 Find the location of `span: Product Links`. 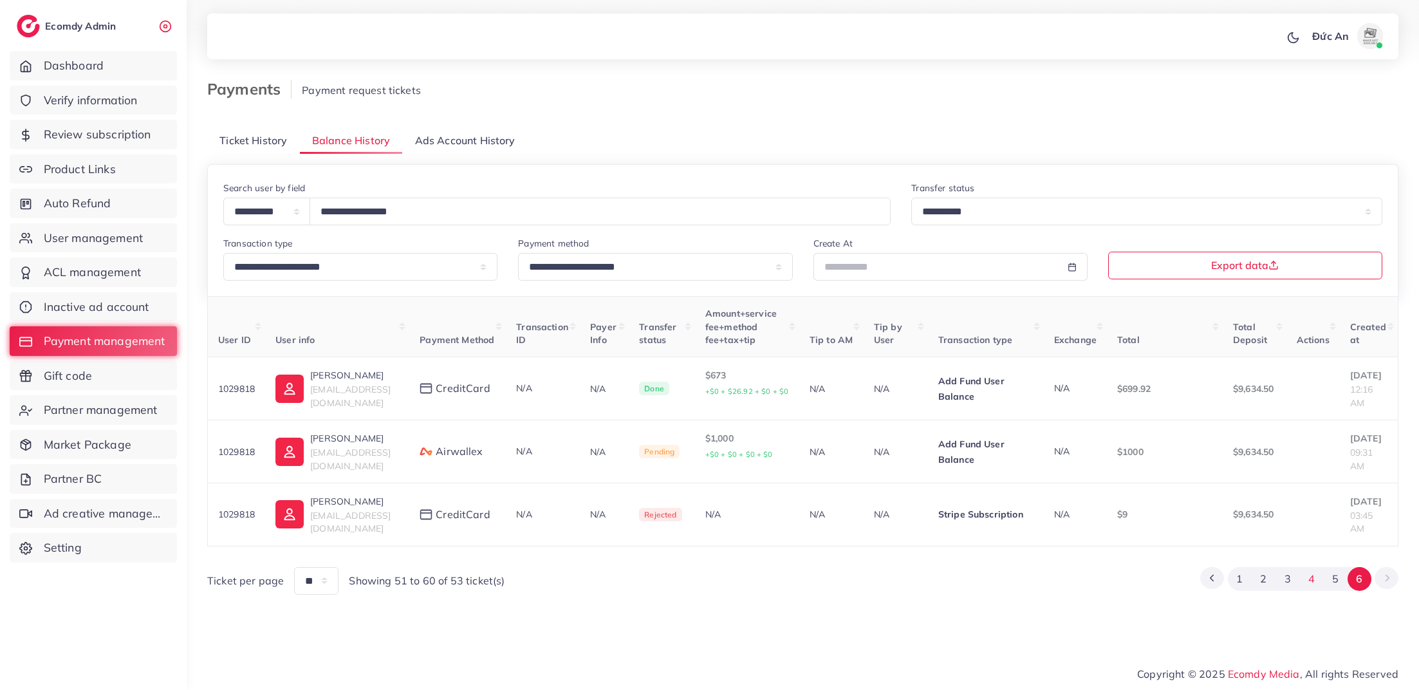

span: Product Links is located at coordinates (80, 169).